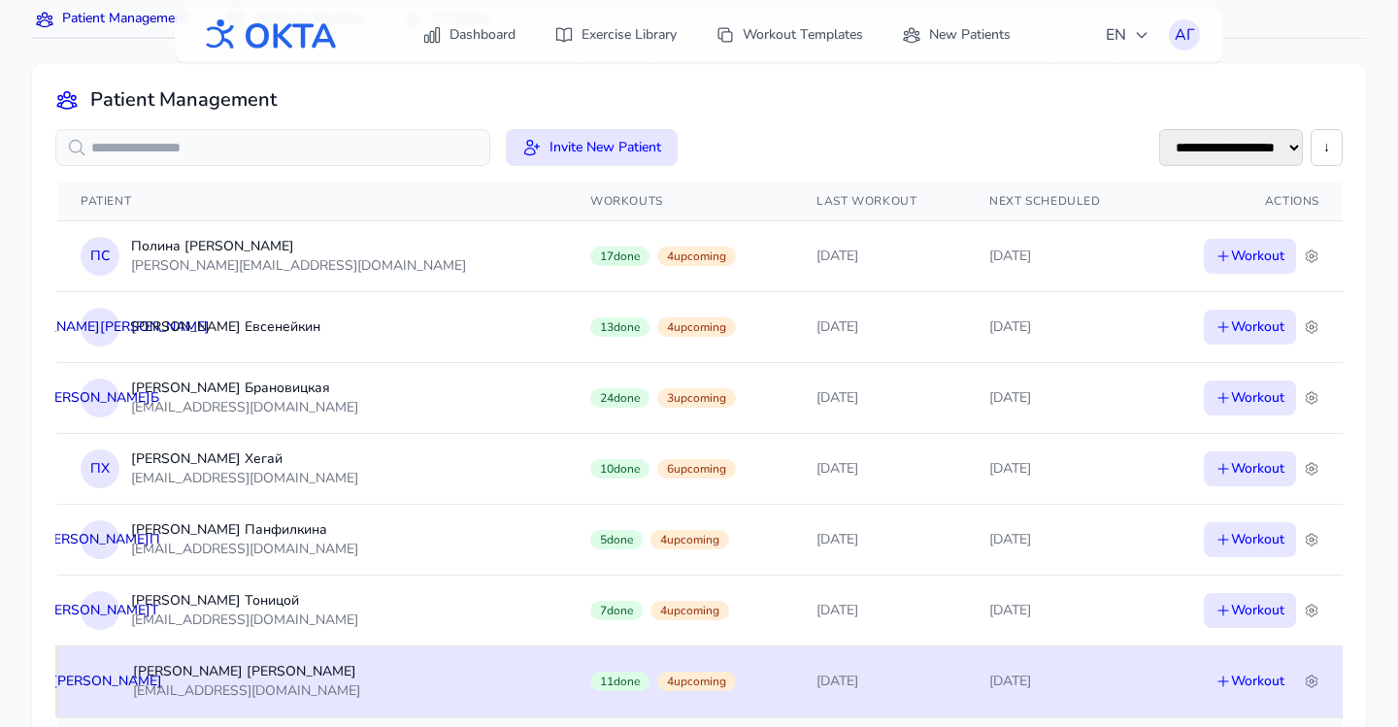  I want to click on span: 10 done, so click(619, 469).